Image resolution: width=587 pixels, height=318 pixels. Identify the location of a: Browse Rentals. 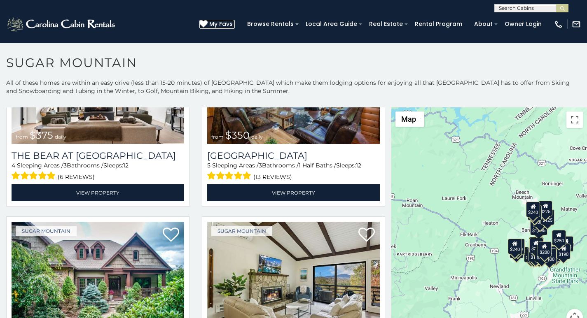
(270, 24).